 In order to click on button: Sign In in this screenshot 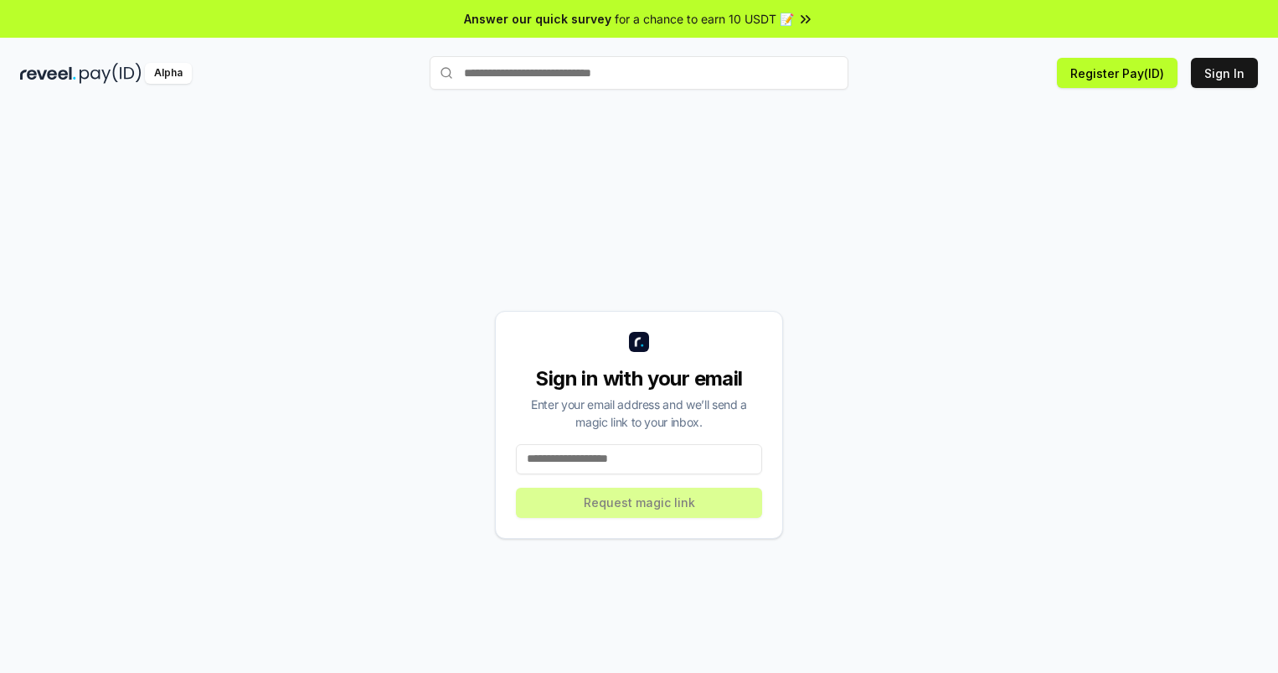, I will do `click(1225, 73)`.